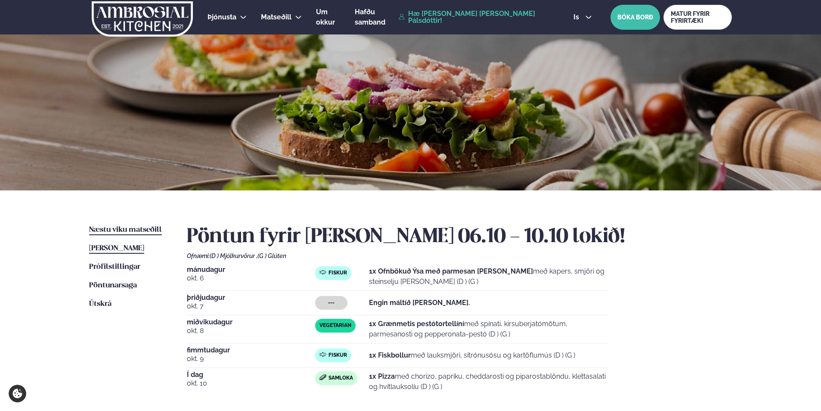 This screenshot has height=411, width=821. Describe the element at coordinates (233, 256) in the screenshot. I see `span: (D ) Mjólkurvörur ,` at that location.